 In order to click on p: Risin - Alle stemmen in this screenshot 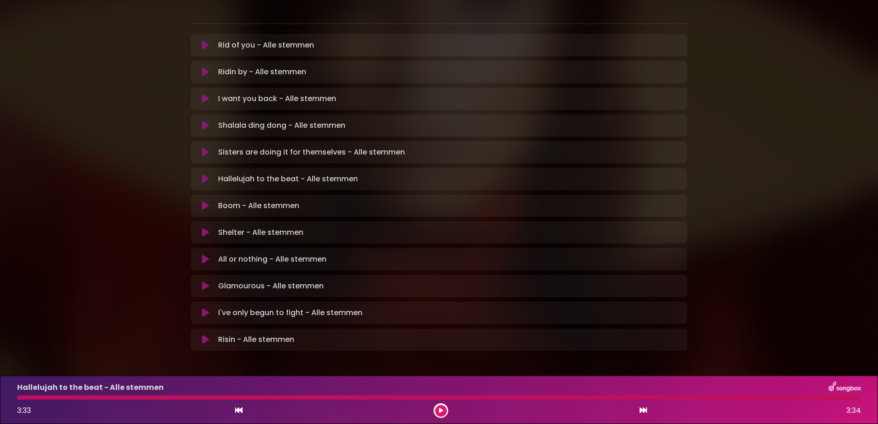, I will do `click(256, 339)`.